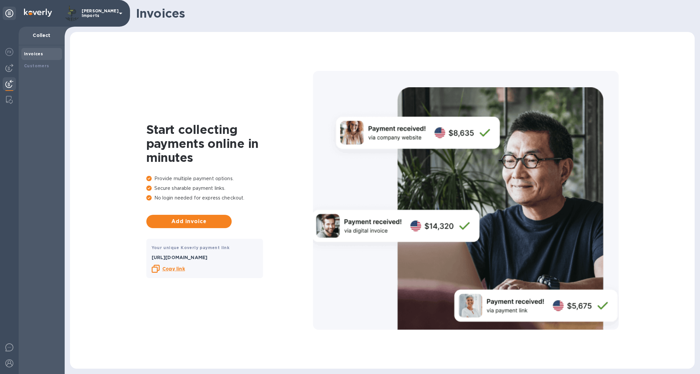  Describe the element at coordinates (37, 66) in the screenshot. I see `b: Customers` at that location.